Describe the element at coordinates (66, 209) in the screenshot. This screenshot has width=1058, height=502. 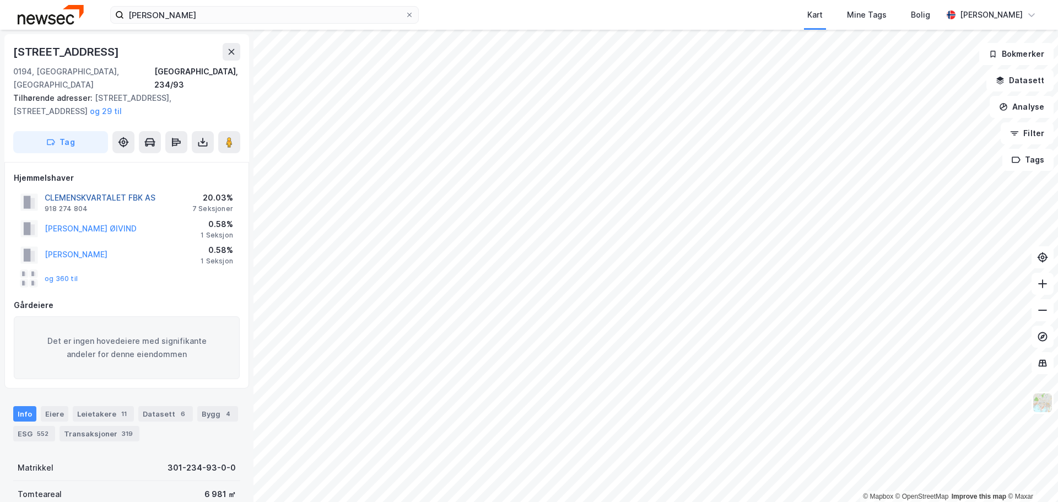
I see `div: 918 274 804` at that location.